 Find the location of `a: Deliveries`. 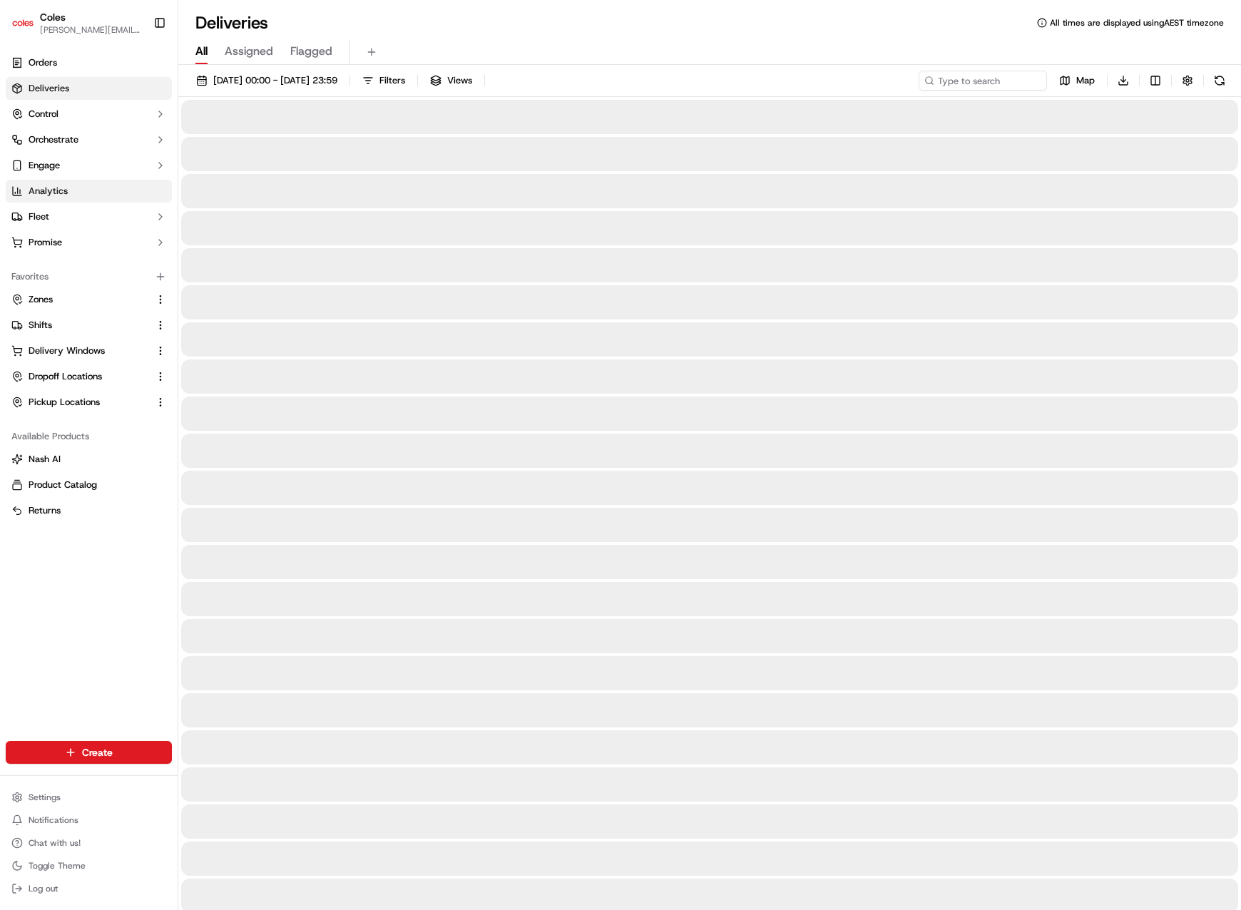

a: Deliveries is located at coordinates (88, 88).